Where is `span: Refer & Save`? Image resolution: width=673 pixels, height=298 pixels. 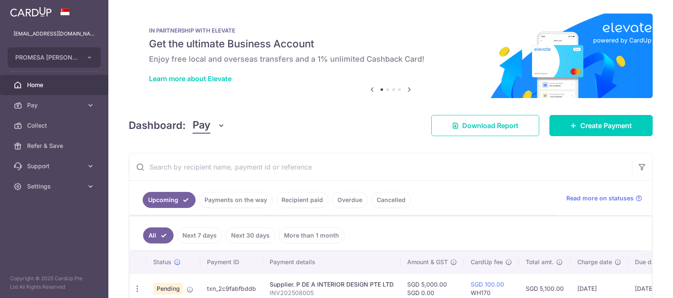
span: Refer & Save is located at coordinates (55, 146).